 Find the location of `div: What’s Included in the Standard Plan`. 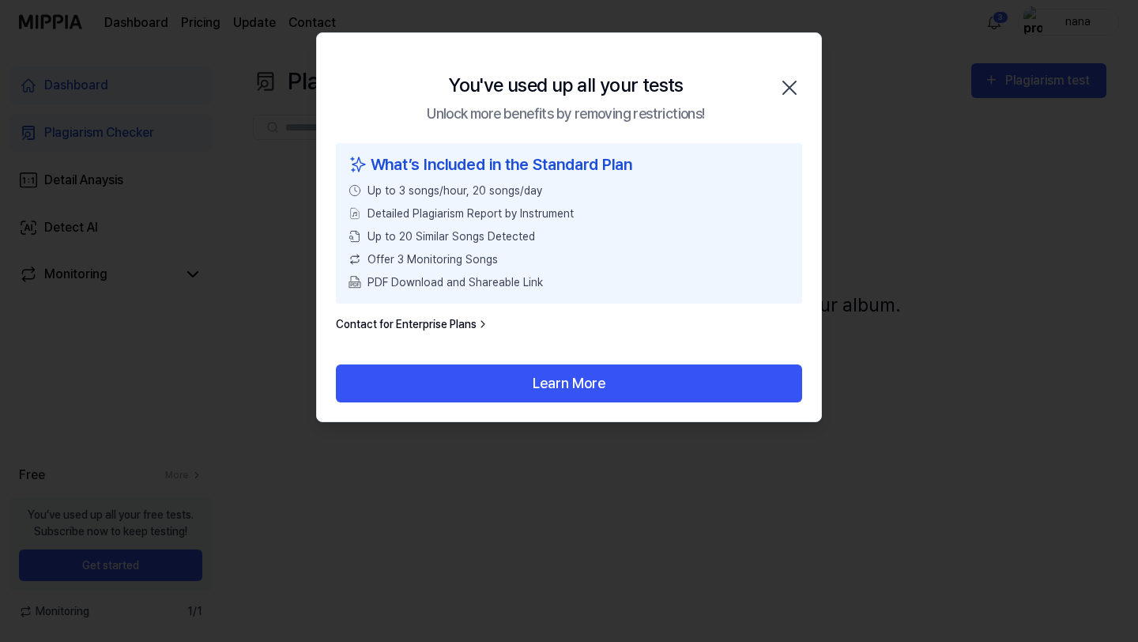

div: What’s Included in the Standard Plan is located at coordinates (569, 164).